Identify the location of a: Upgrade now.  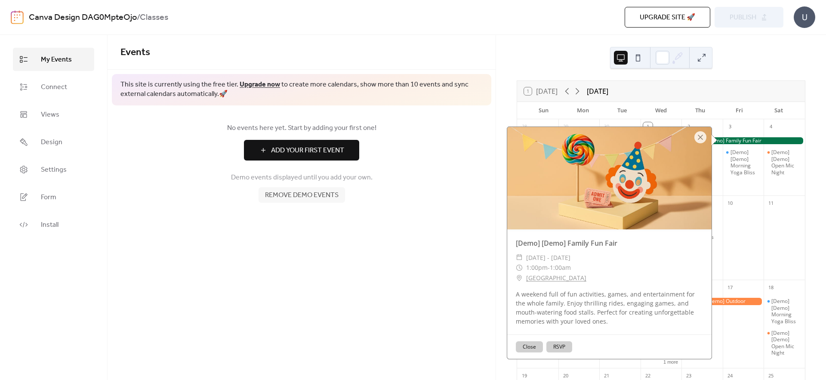
(260, 84).